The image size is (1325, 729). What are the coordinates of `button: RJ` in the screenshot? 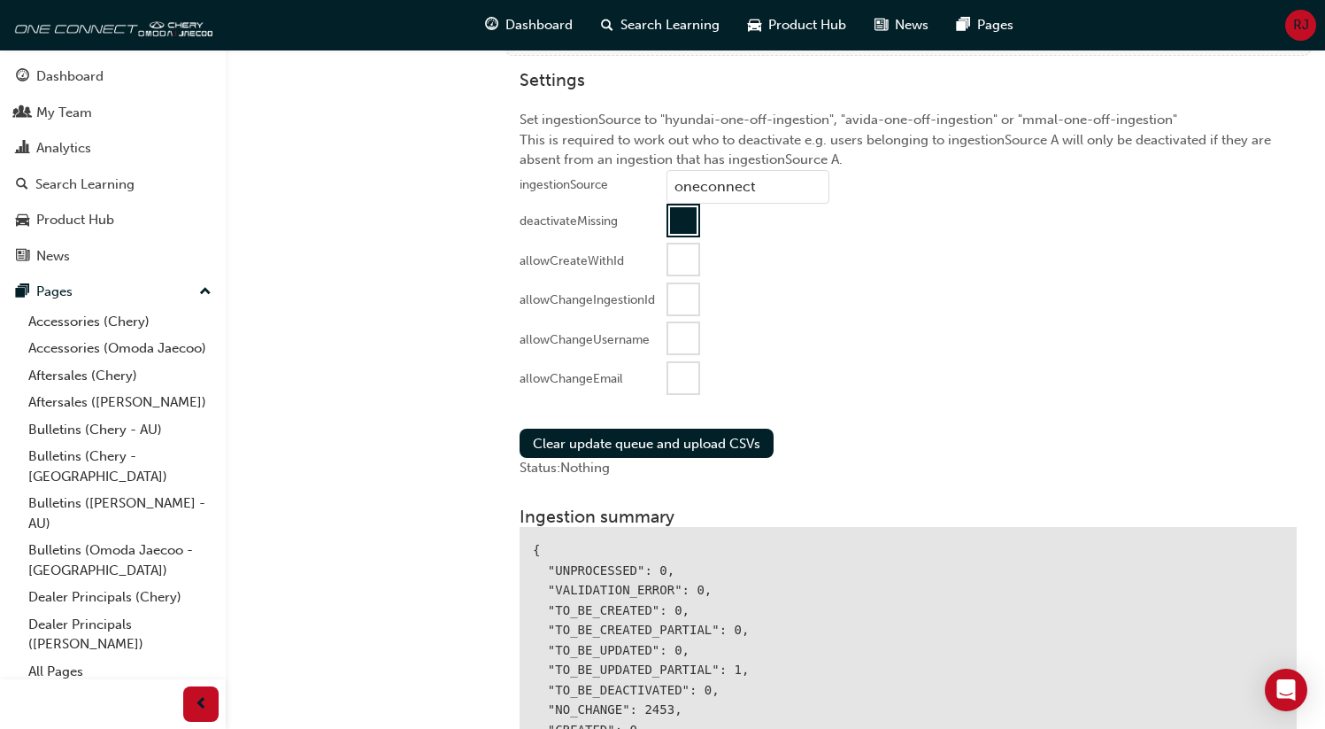 It's located at (1301, 25).